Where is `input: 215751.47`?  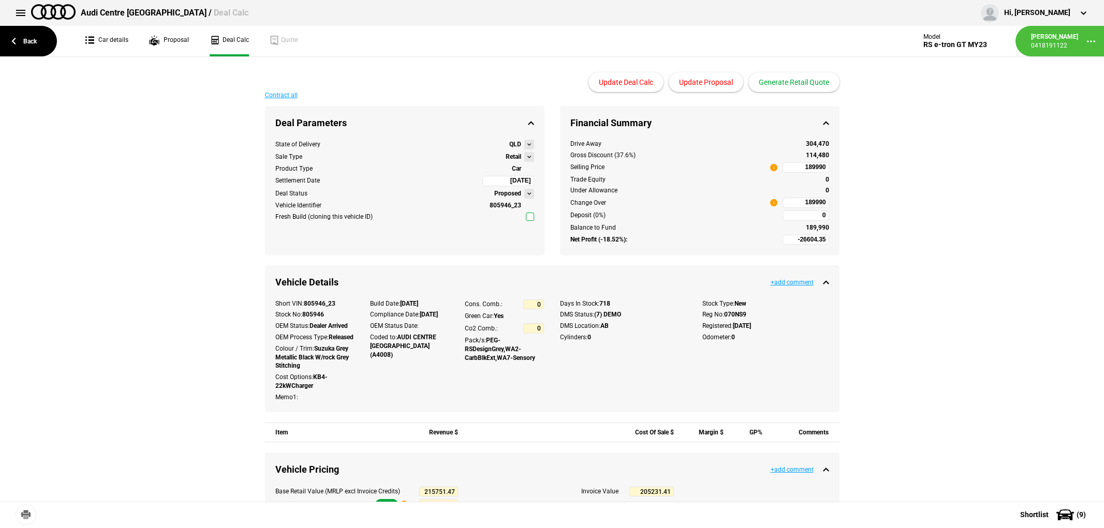 input: 215751.47 is located at coordinates (438, 492).